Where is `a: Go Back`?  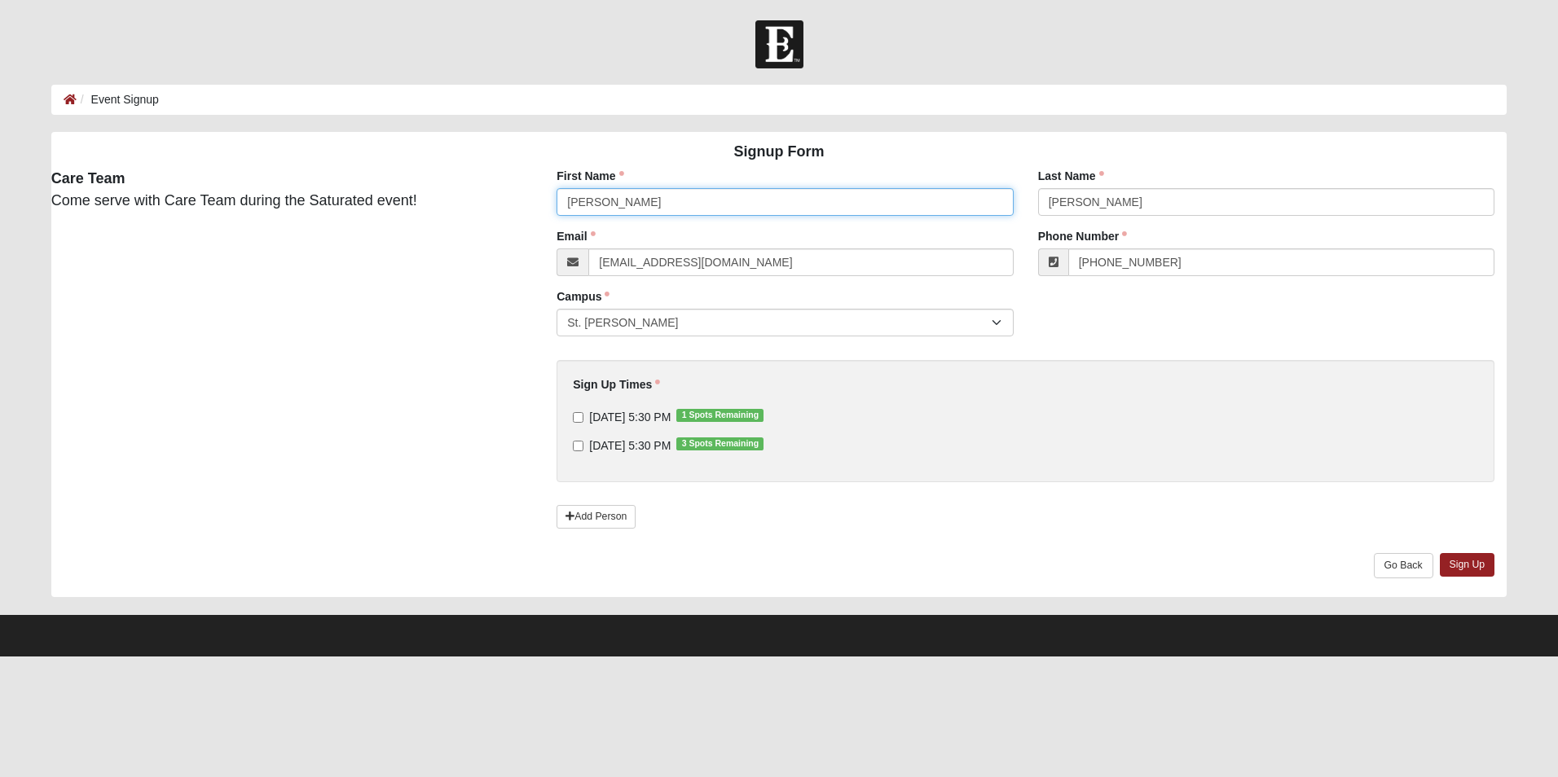
a: Go Back is located at coordinates (1403, 566).